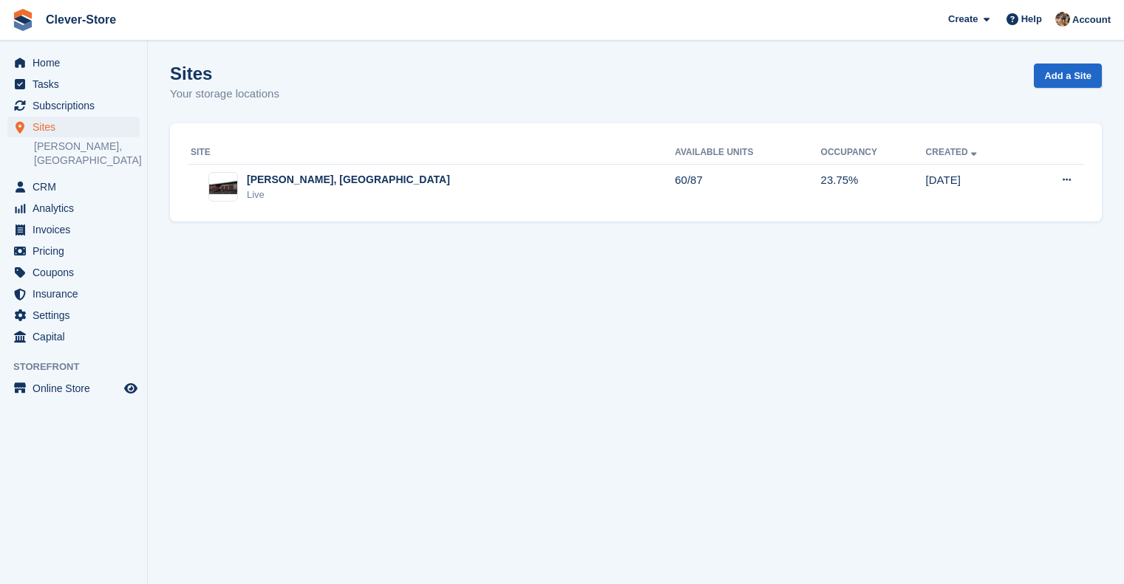 The height and width of the screenshot is (584, 1124). I want to click on a: Preview store, so click(131, 389).